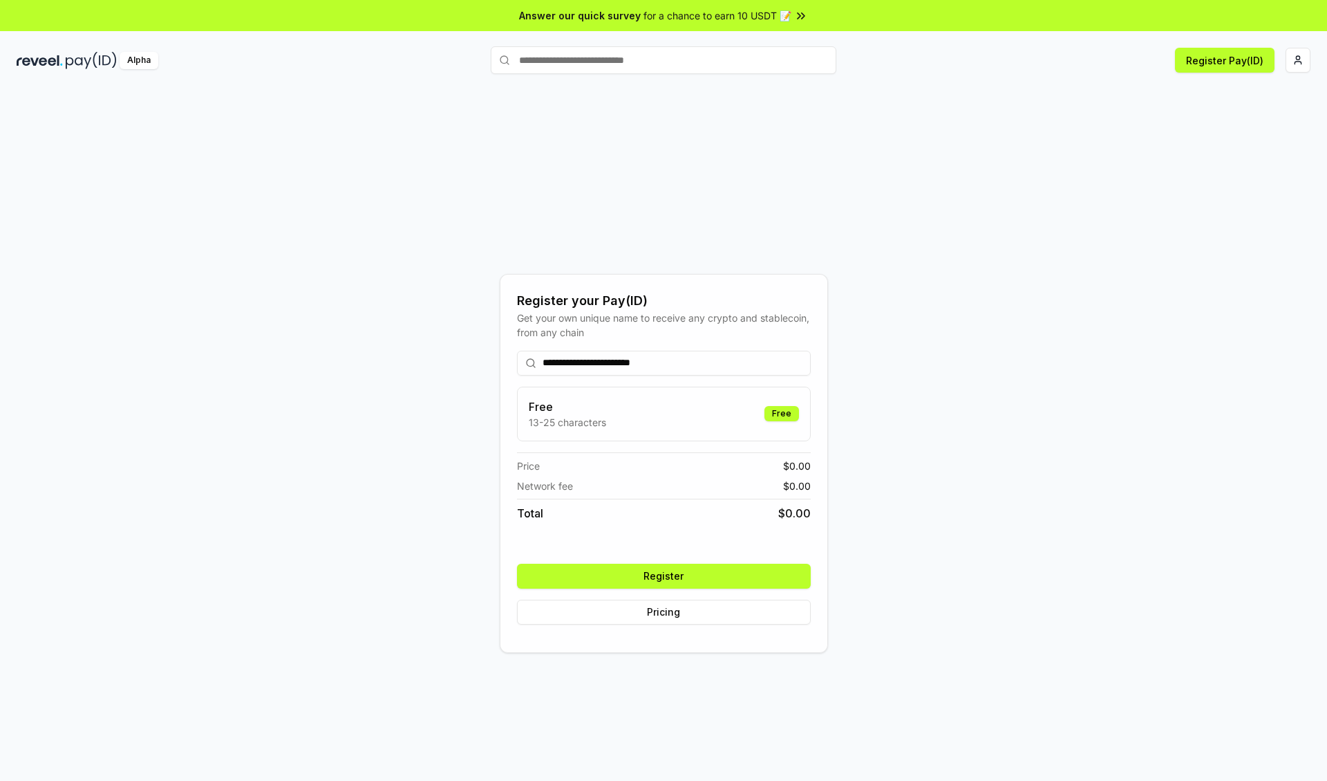  I want to click on div: Register your Pay(ID), so click(664, 301).